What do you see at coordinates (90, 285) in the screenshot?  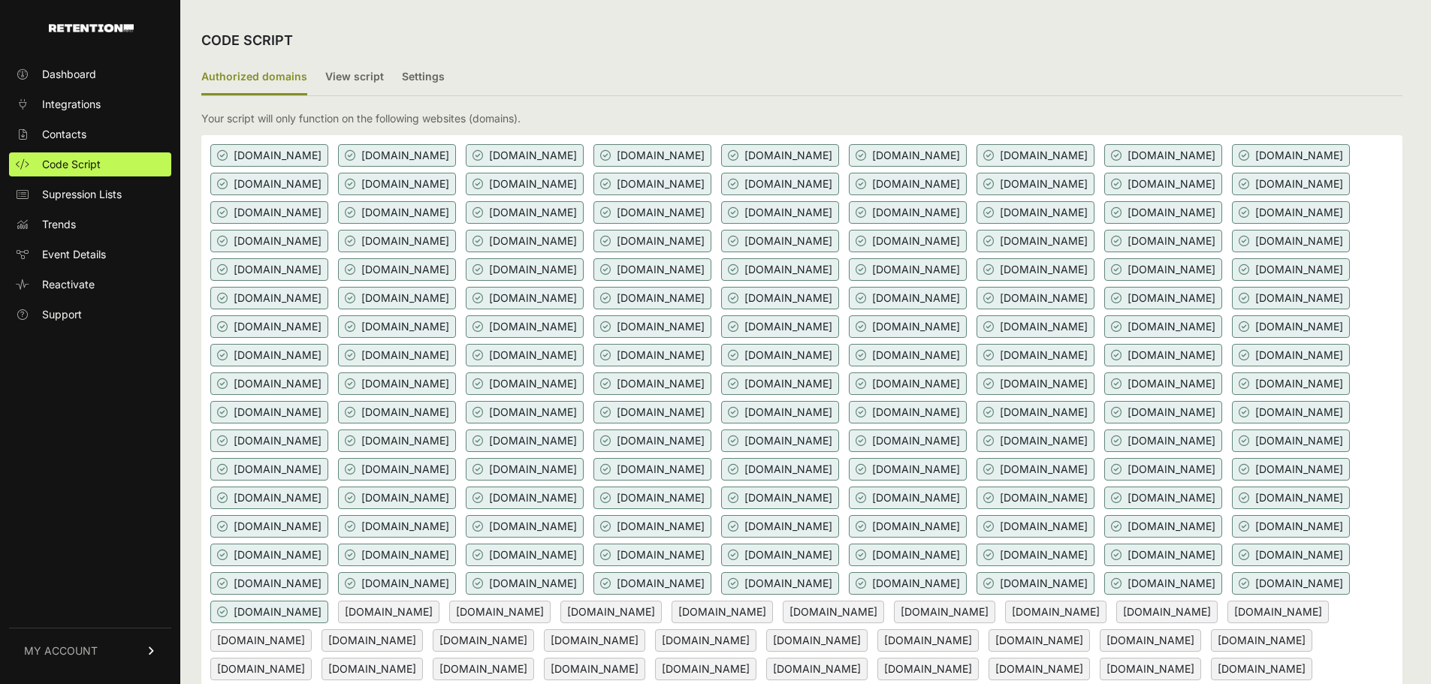 I see `a: Reactivate` at bounding box center [90, 285].